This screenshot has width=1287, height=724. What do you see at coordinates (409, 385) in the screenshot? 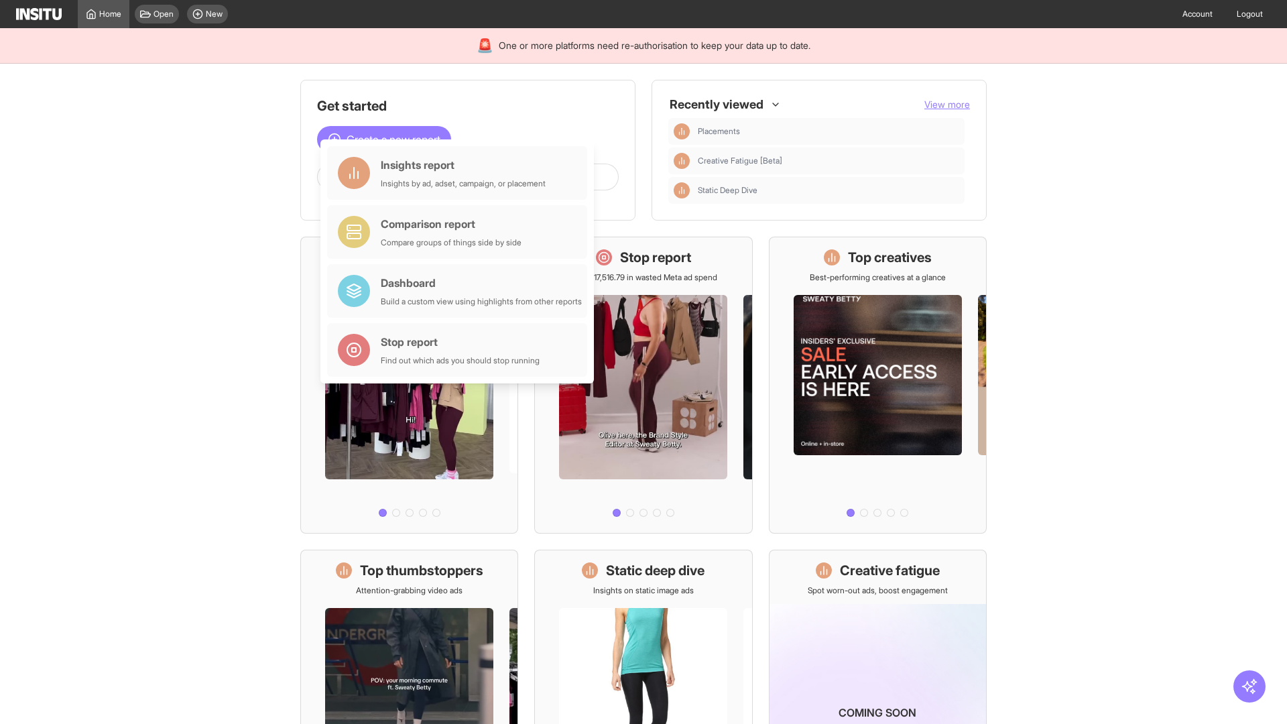
I see `a: What's live nowSee all active ads instantly` at bounding box center [409, 385].